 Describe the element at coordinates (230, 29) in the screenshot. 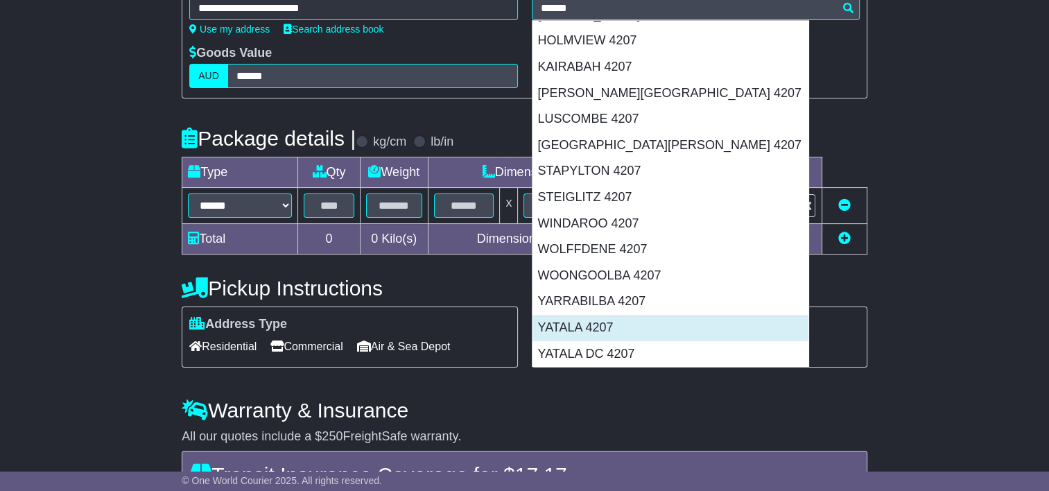

I see `a: Use my address` at that location.